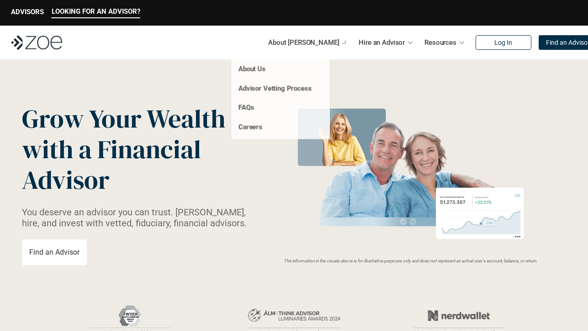  What do you see at coordinates (114, 165) in the screenshot?
I see `span: with a Financial Advisor` at bounding box center [114, 165].